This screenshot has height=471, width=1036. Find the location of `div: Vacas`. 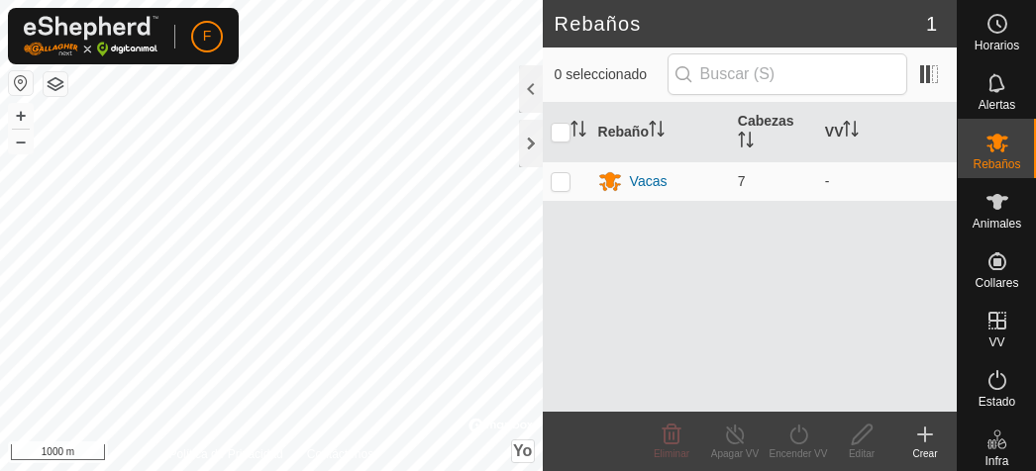

div: Vacas is located at coordinates (649, 181).